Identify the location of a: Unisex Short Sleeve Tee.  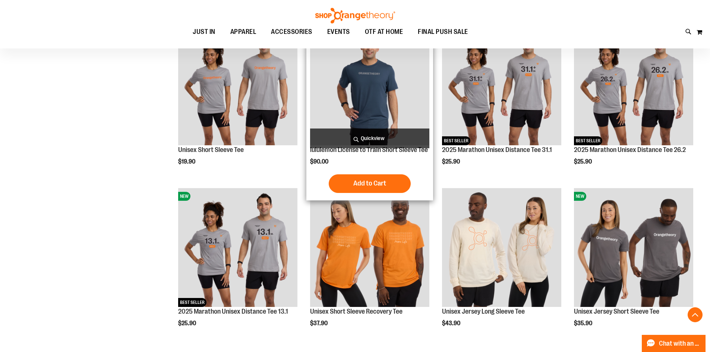
(211, 150).